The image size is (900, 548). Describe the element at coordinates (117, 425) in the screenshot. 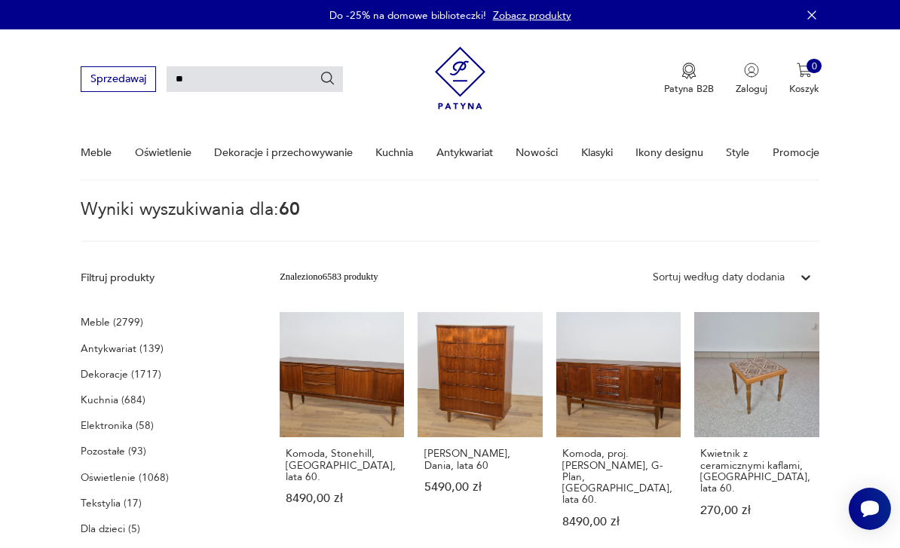

I see `p: Elektronika (58)` at that location.